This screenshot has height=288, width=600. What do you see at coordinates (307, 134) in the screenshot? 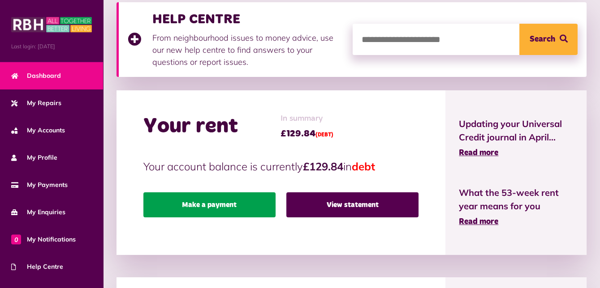
I see `span: £129.84` at bounding box center [307, 134].